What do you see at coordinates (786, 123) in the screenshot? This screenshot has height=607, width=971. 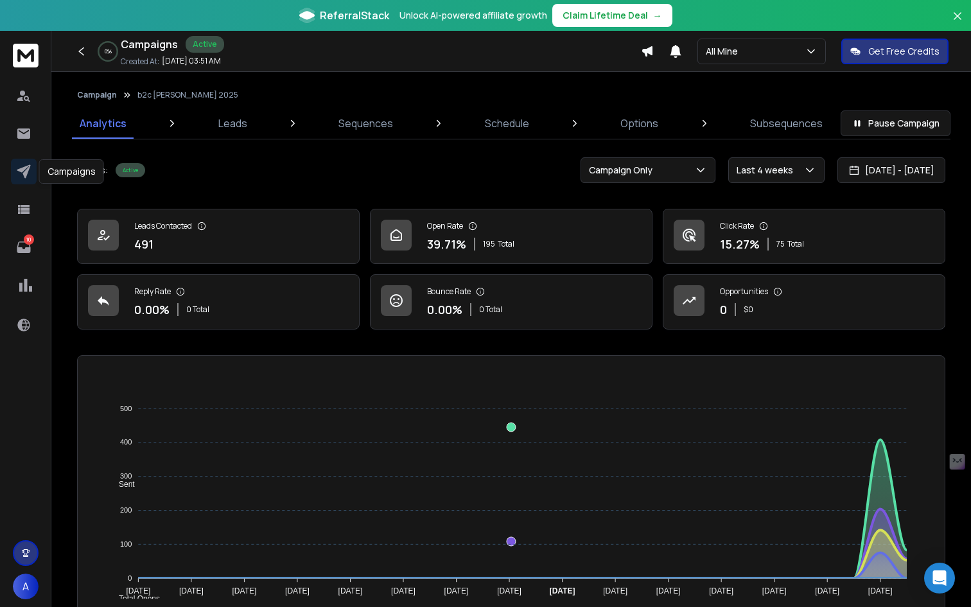 I see `p: Subsequences` at bounding box center [786, 123].